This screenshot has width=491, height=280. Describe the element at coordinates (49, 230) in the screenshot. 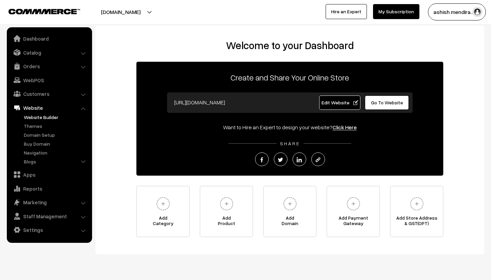

I see `a: Settings` at that location.